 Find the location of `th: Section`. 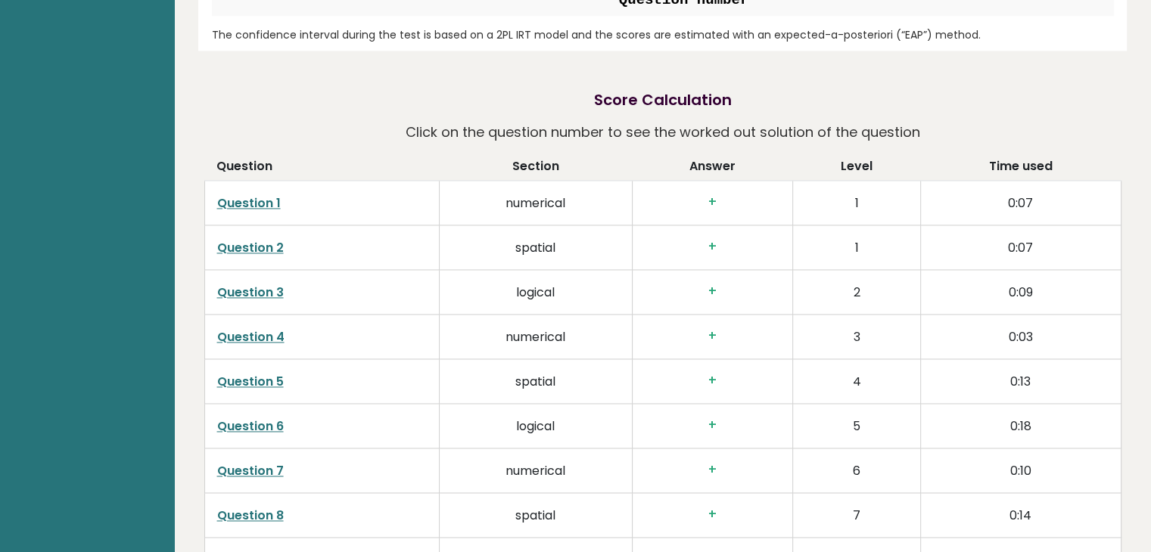

th: Section is located at coordinates (535, 169).